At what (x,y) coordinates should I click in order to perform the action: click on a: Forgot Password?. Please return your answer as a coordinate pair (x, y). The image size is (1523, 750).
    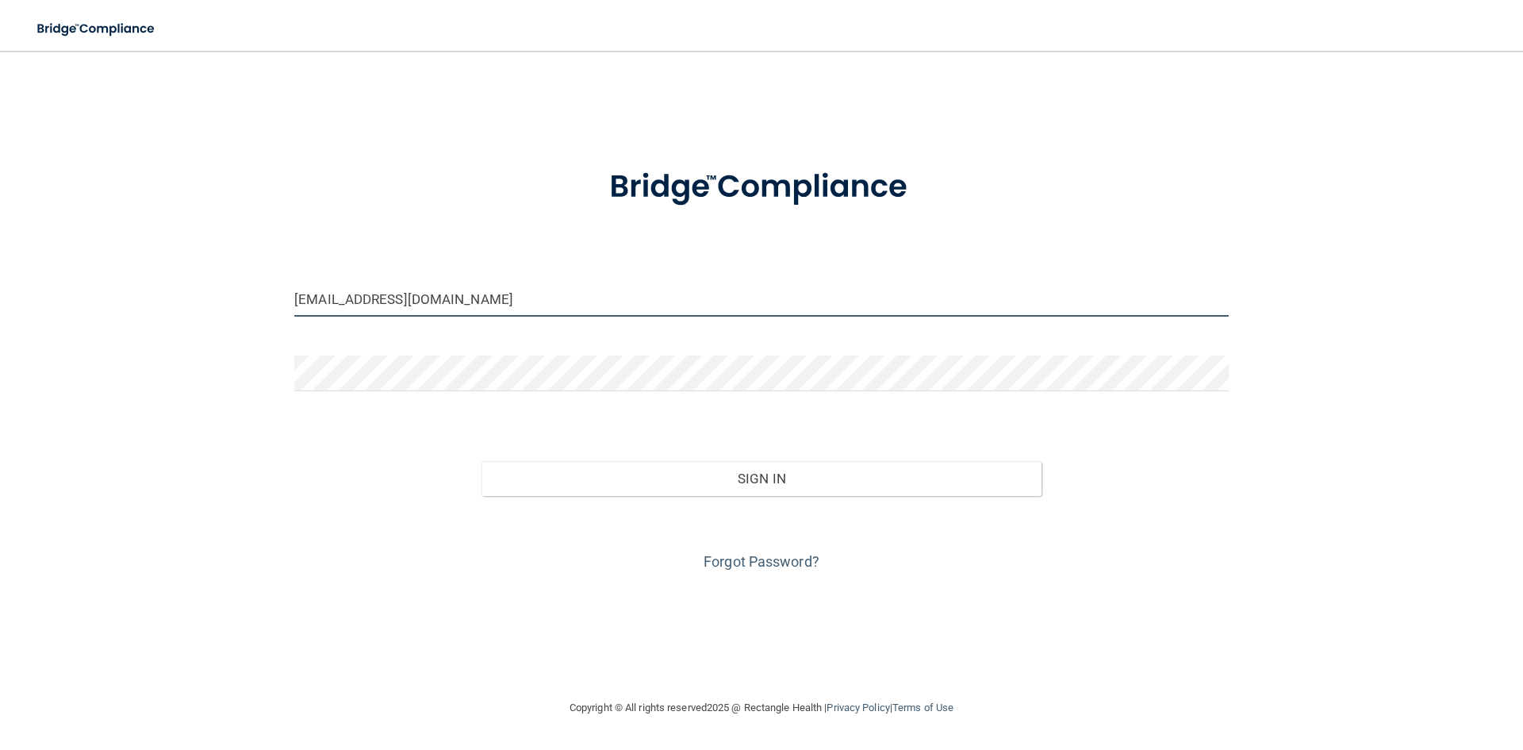
    Looking at the image, I should click on (761, 561).